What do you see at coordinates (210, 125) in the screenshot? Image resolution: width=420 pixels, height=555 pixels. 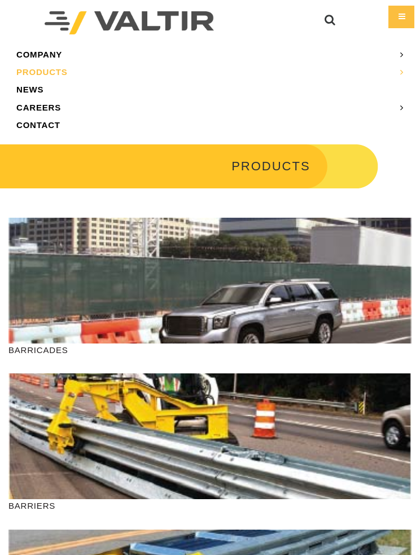 I see `a: CONTACT` at bounding box center [210, 125].